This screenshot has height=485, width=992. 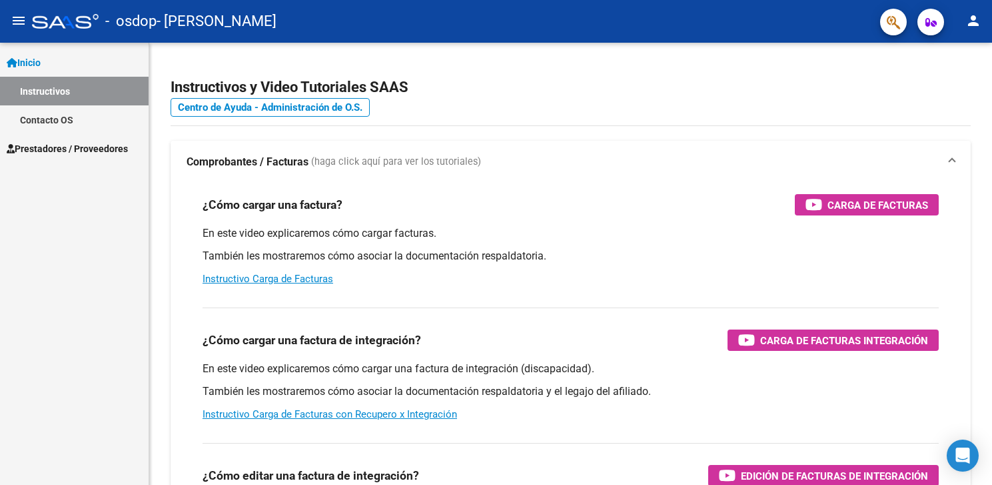 What do you see at coordinates (570, 162) in the screenshot?
I see `mat-expansion-panel-header: Comprobantes / Facturas (haga click aquí para ver los tutoriales)` at bounding box center [570, 162].